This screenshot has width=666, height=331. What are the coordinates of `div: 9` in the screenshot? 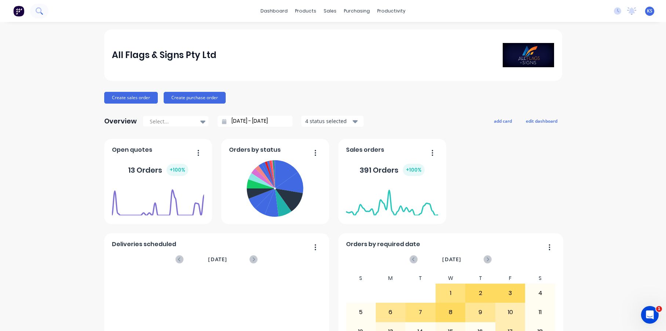 It's located at (480, 312).